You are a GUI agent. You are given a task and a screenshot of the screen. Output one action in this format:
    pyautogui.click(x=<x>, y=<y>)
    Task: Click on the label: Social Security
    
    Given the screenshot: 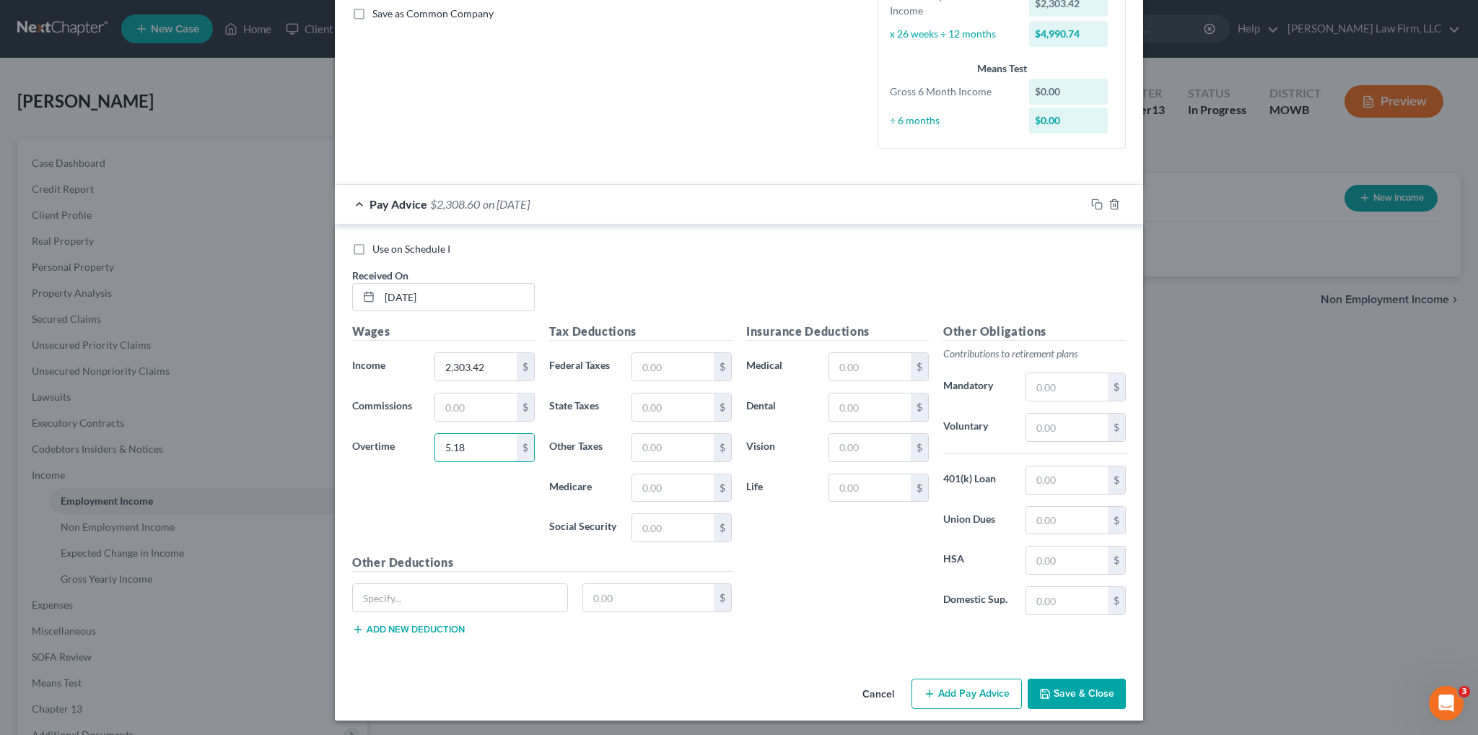 What is the action you would take?
    pyautogui.click(x=583, y=528)
    